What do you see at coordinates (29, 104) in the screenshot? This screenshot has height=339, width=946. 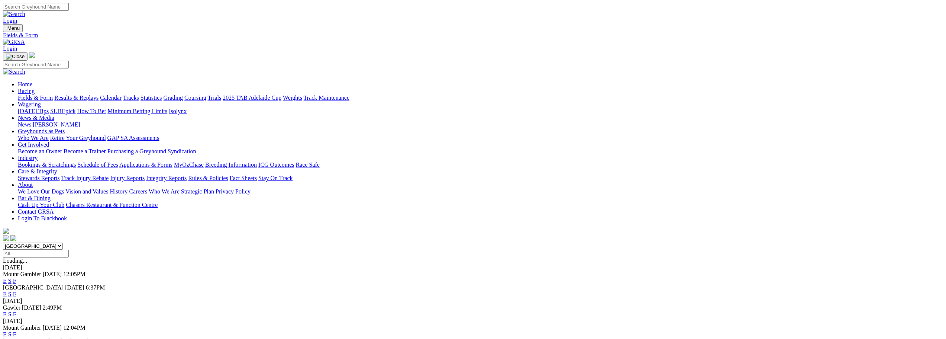 I see `a: Wagering` at bounding box center [29, 104].